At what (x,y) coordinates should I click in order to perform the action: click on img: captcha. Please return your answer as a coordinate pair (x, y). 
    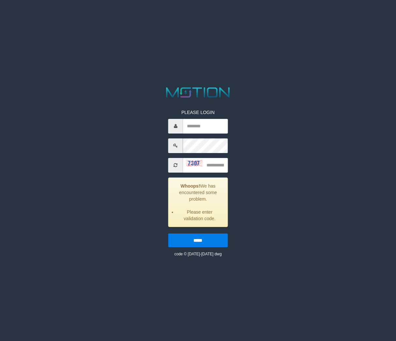
    Looking at the image, I should click on (194, 163).